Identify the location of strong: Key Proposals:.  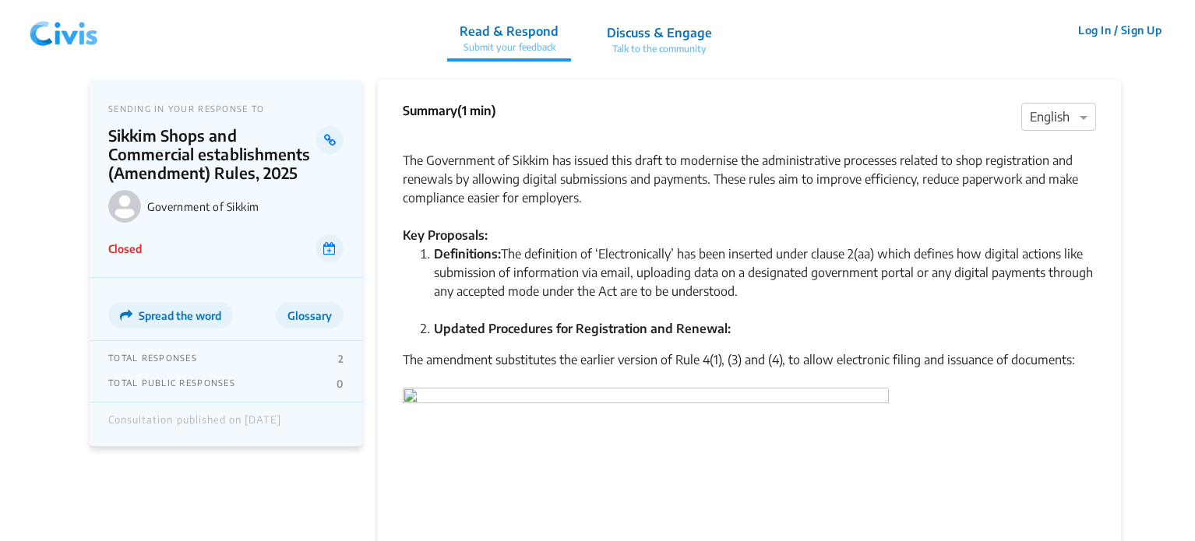
(445, 235).